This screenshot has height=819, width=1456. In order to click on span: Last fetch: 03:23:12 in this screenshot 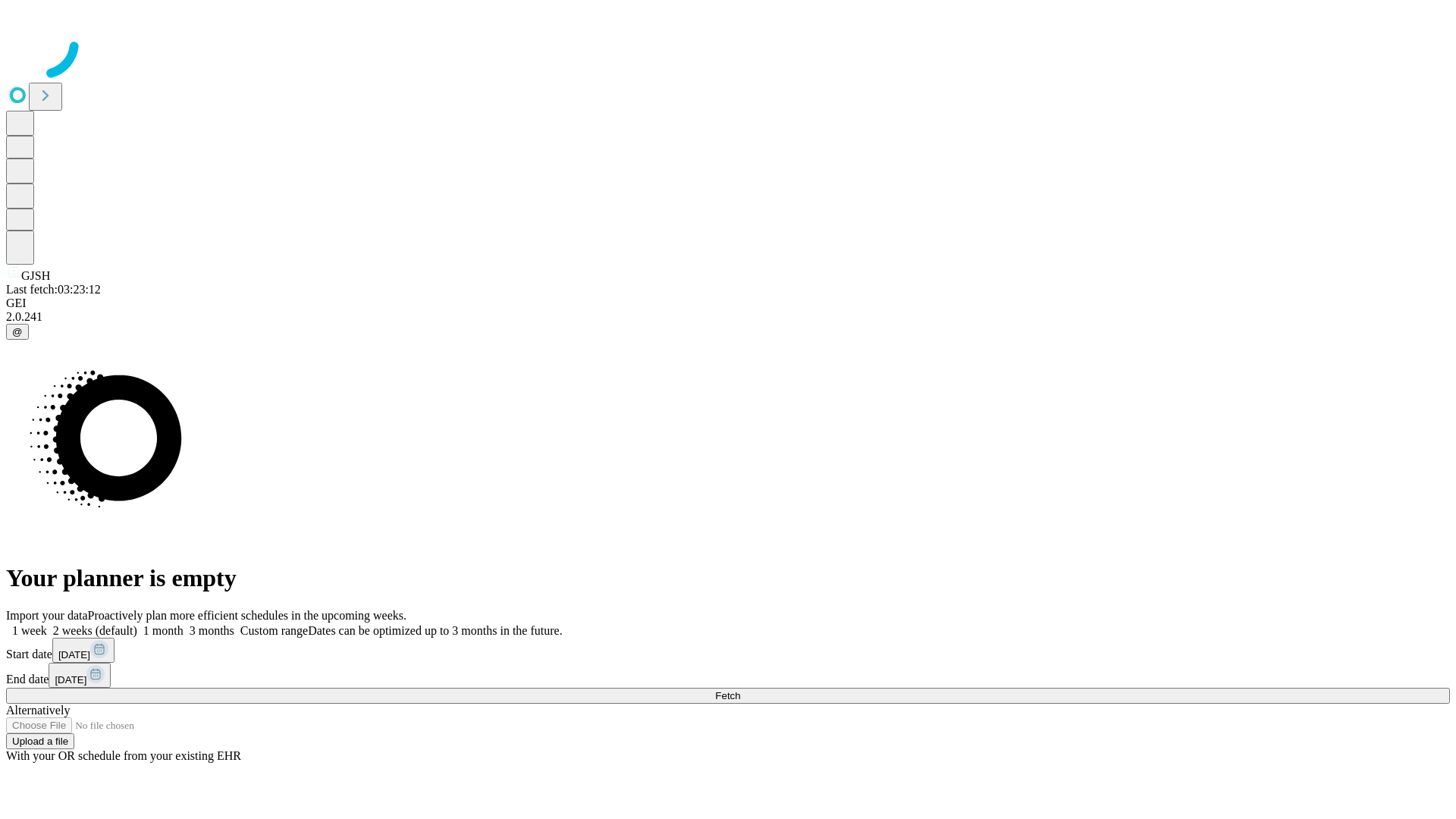, I will do `click(53, 289)`.